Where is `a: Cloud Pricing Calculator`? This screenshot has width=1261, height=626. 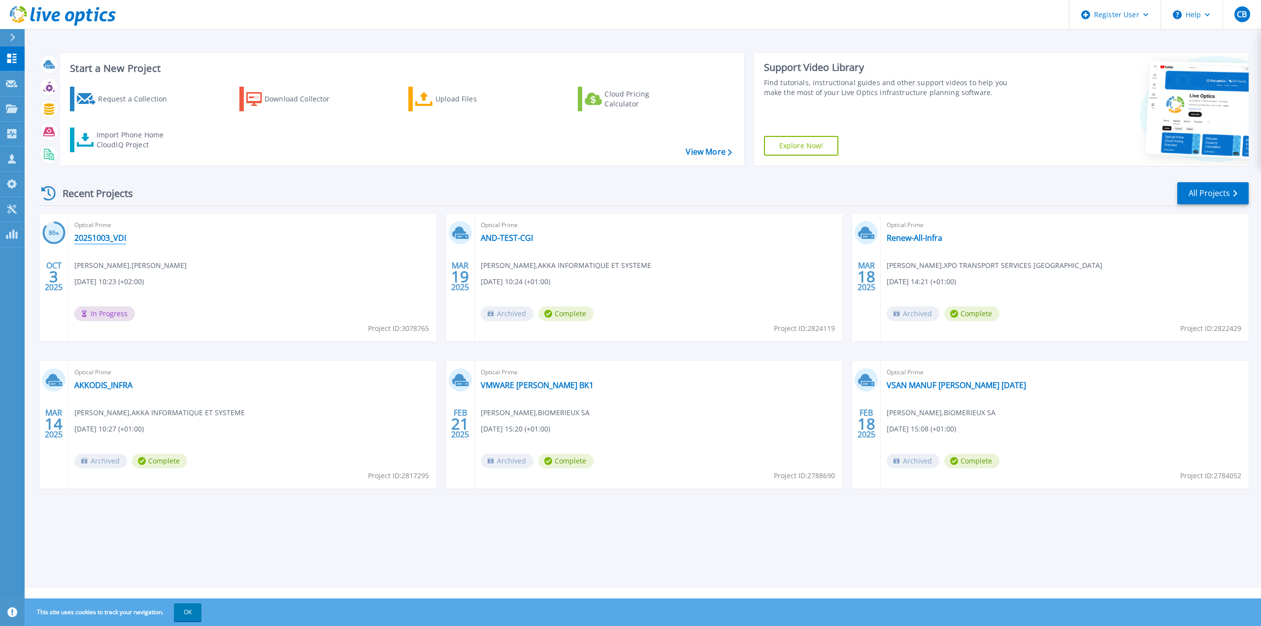 a: Cloud Pricing Calculator is located at coordinates (632, 99).